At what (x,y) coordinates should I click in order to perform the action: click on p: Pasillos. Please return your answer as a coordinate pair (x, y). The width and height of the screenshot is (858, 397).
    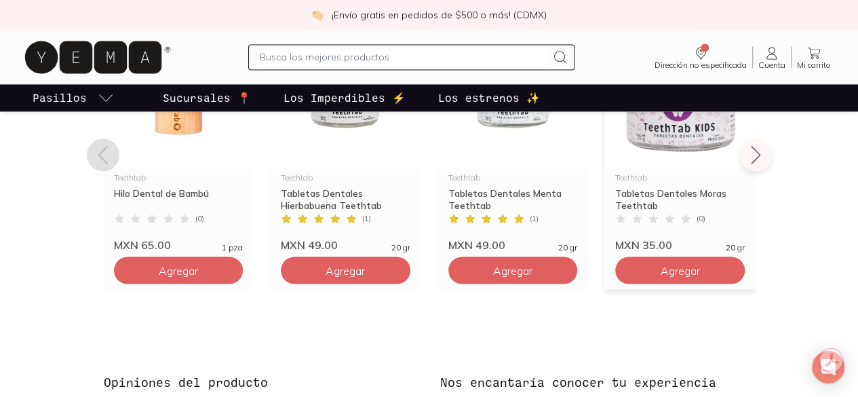
    Looking at the image, I should click on (60, 98).